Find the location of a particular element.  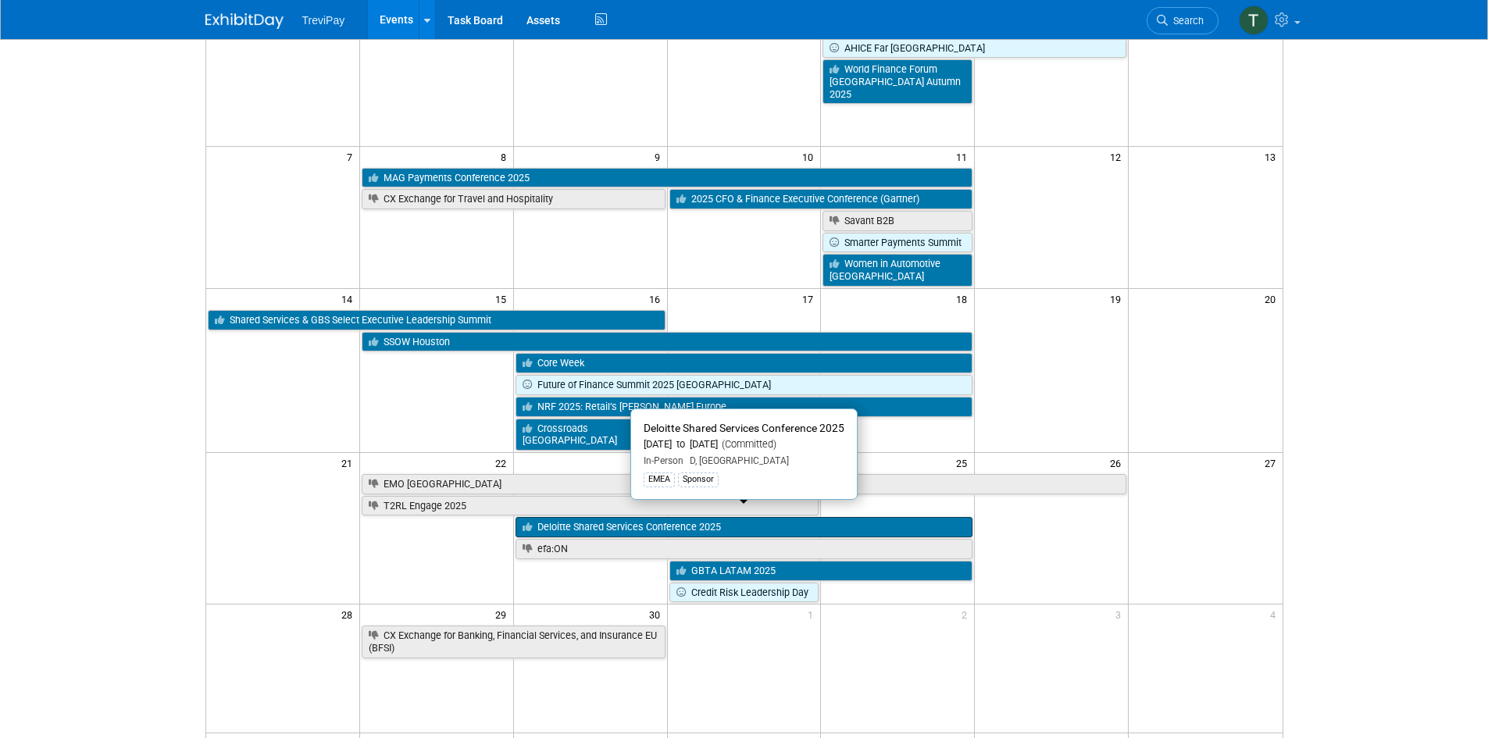

span: 30 is located at coordinates (657, 614).